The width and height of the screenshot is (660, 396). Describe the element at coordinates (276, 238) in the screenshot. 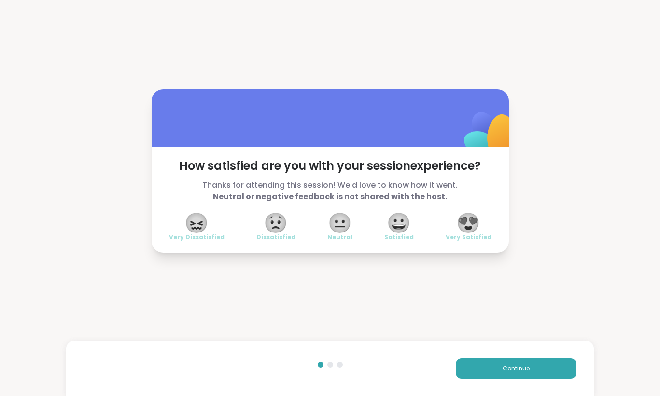

I see `span: Dissatisfied` at that location.